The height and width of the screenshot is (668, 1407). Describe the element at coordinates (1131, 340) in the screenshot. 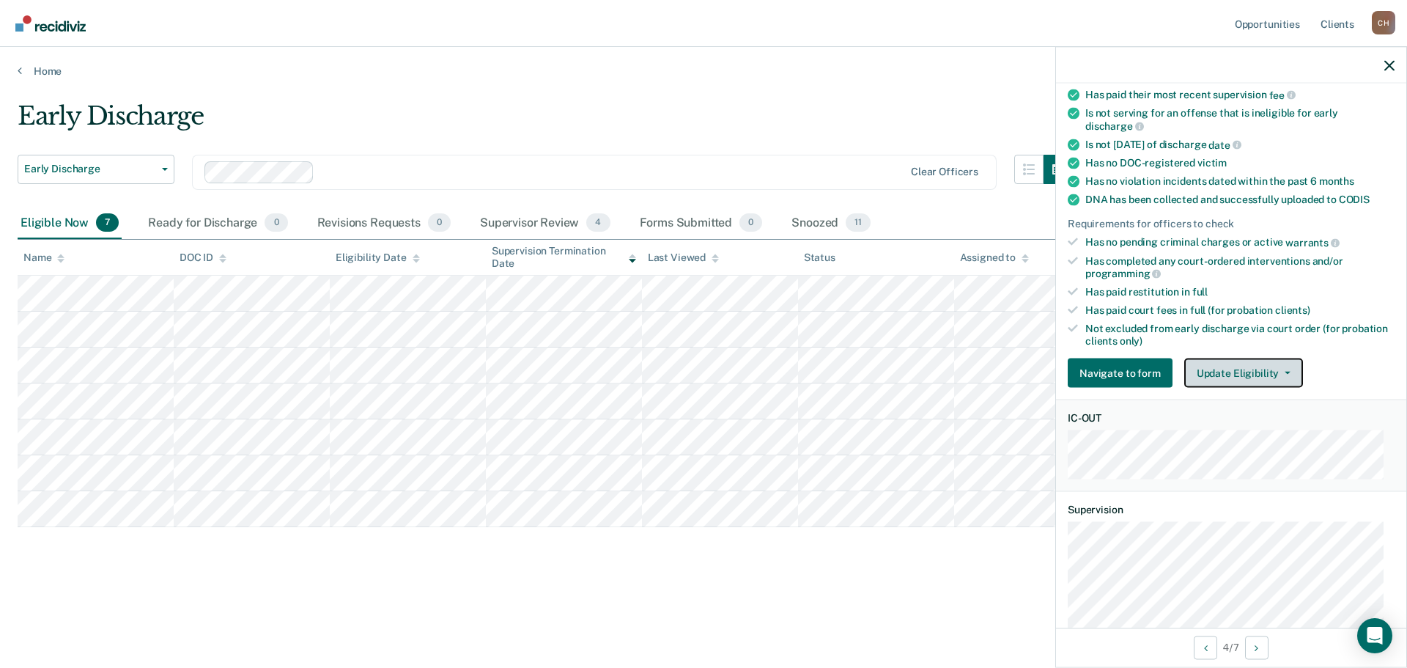

I see `span: only)` at that location.